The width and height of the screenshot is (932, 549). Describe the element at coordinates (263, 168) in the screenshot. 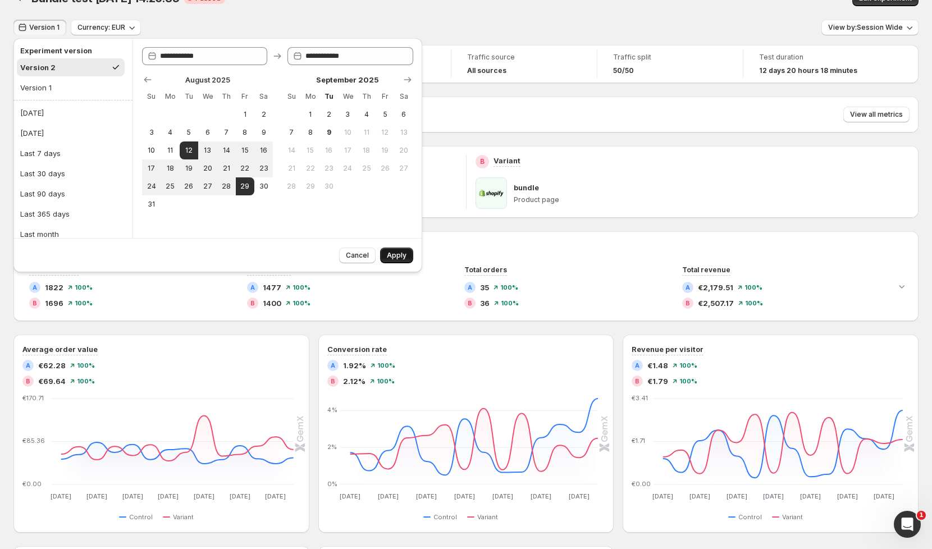

I see `button: Saturday August 23 2025` at that location.